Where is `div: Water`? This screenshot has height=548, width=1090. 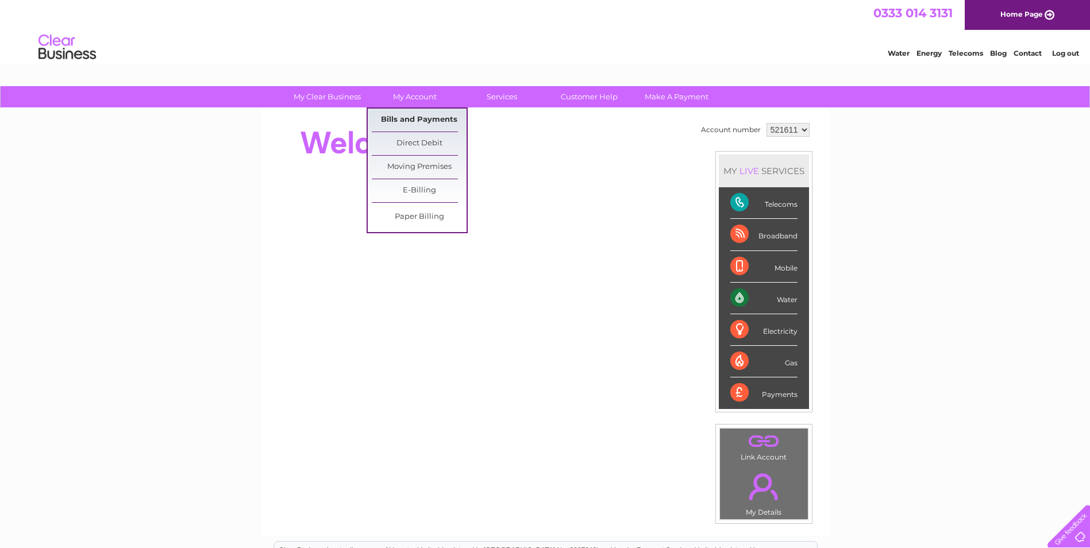
div: Water is located at coordinates (764, 298).